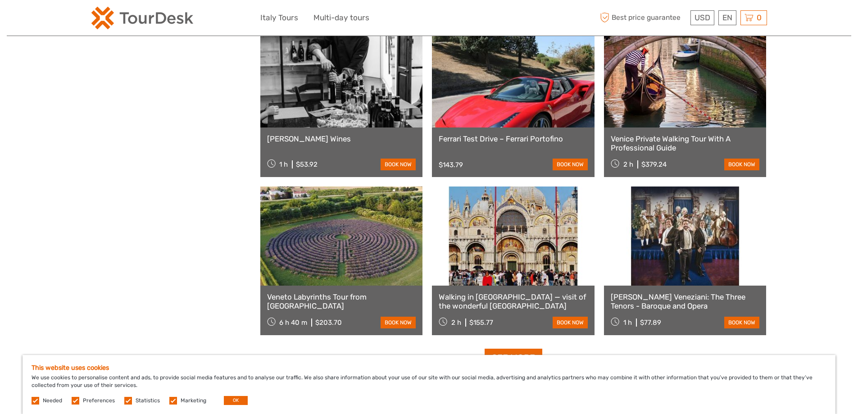 The width and height of the screenshot is (858, 414). I want to click on a: See more, so click(513, 358).